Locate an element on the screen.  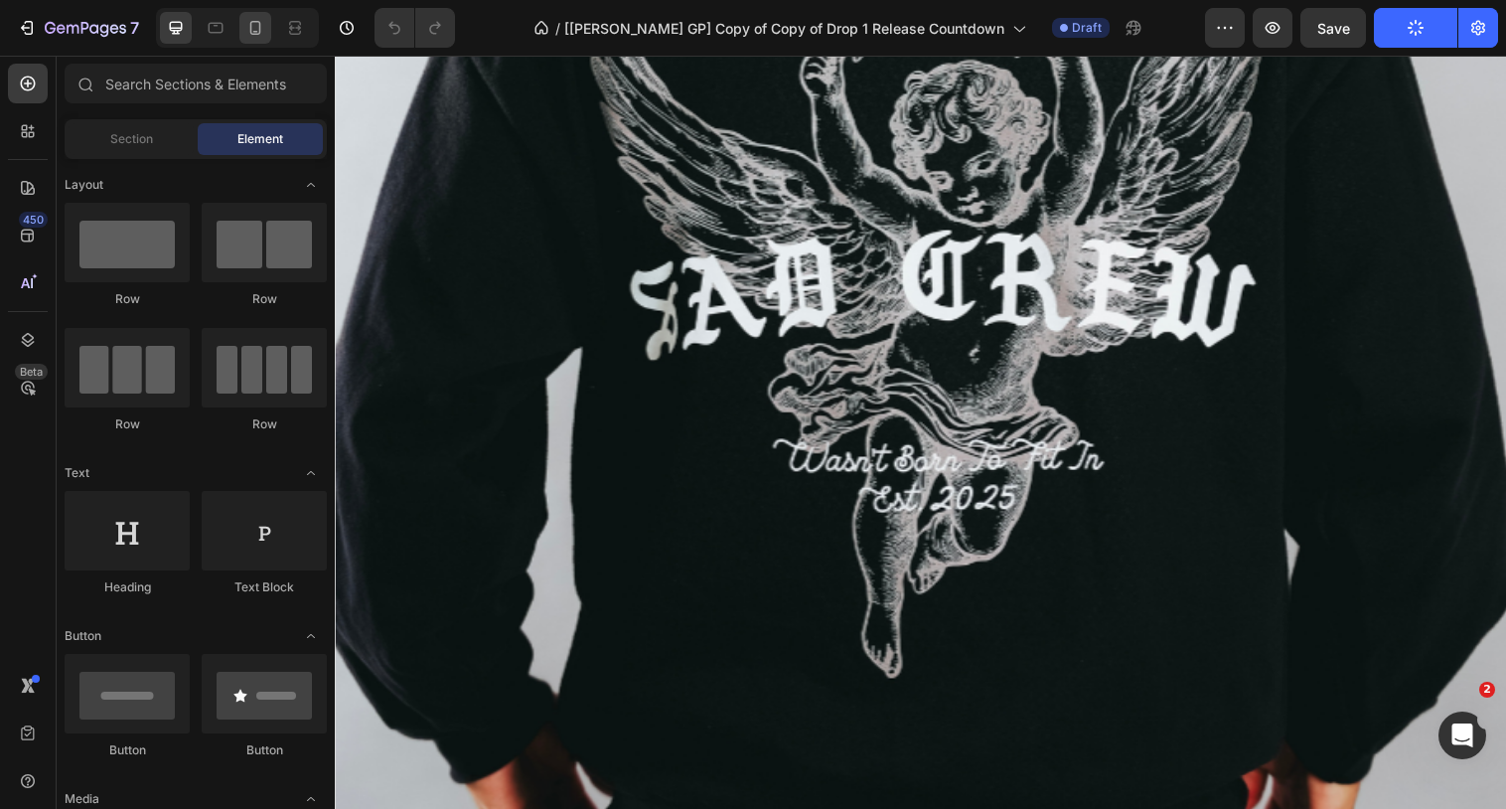
p: 7 is located at coordinates (134, 28).